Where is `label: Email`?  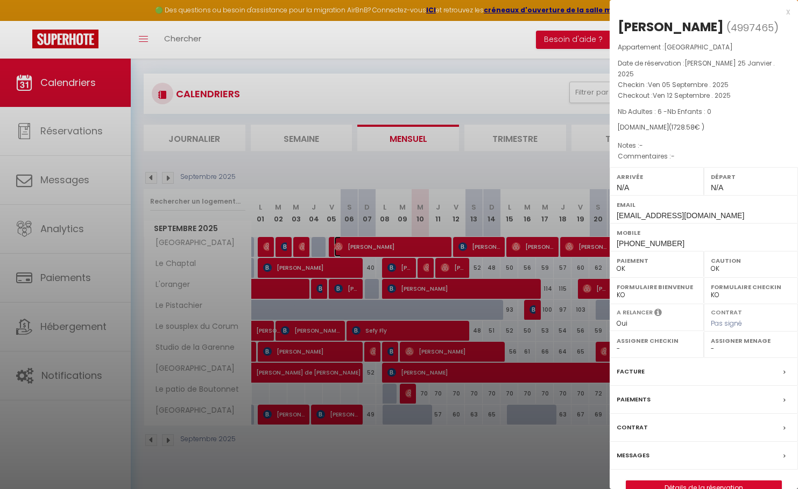 label: Email is located at coordinates (704, 205).